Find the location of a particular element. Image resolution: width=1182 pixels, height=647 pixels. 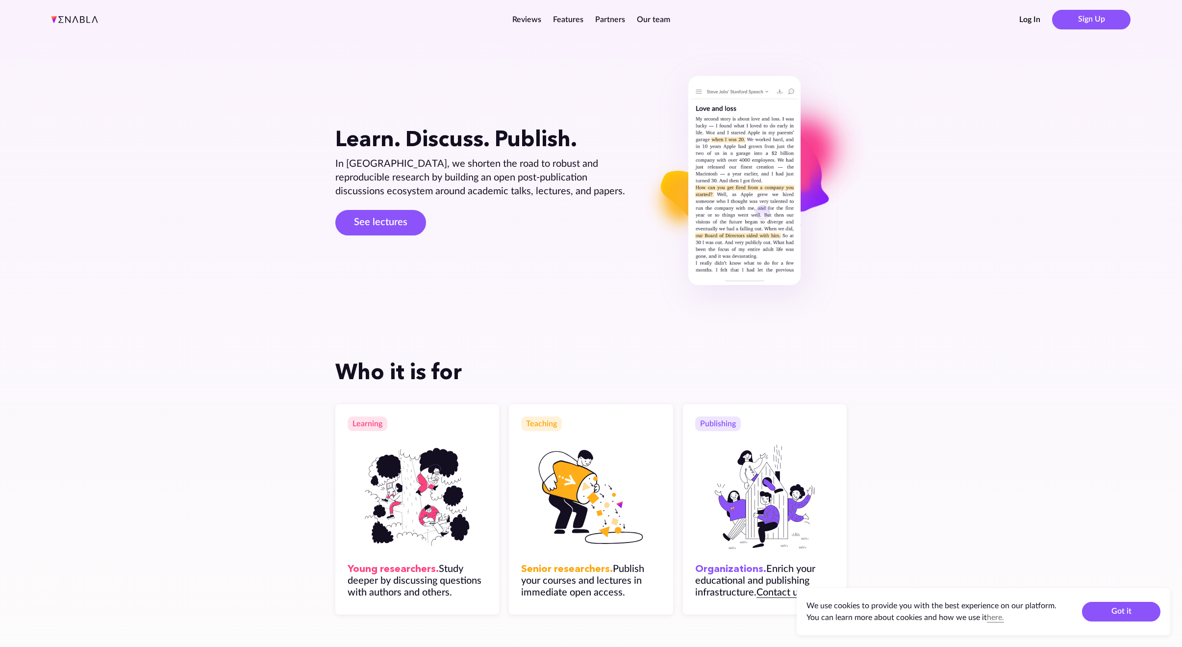

span: Organizations. is located at coordinates (730, 568).